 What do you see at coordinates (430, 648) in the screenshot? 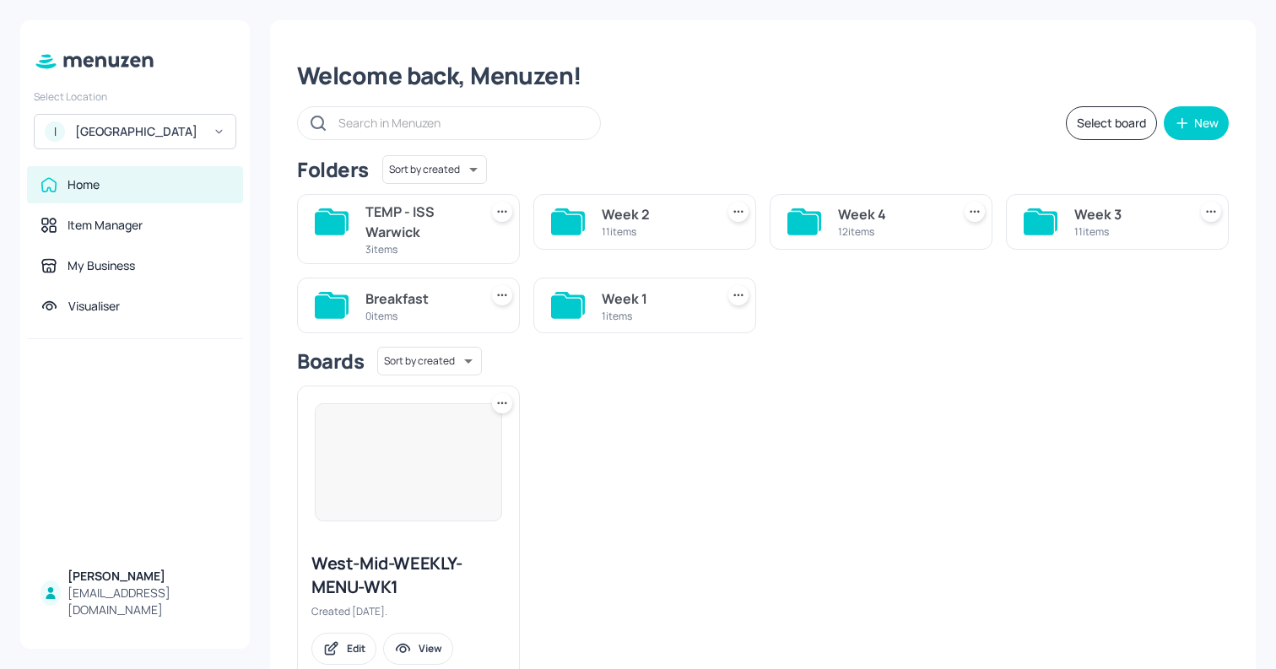
I see `div: View` at bounding box center [430, 648].